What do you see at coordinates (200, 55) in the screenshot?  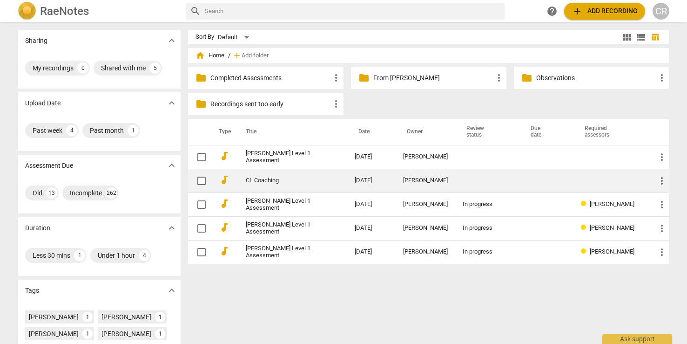 I see `span: home` at bounding box center [200, 55].